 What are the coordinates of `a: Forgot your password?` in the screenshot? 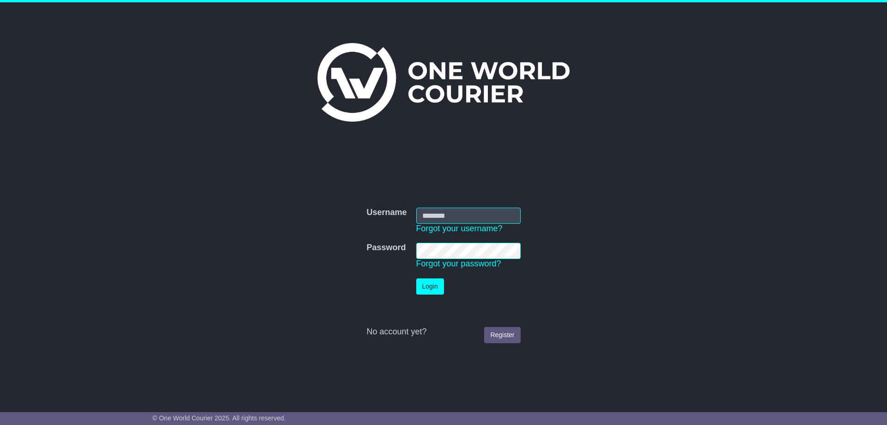 It's located at (459, 263).